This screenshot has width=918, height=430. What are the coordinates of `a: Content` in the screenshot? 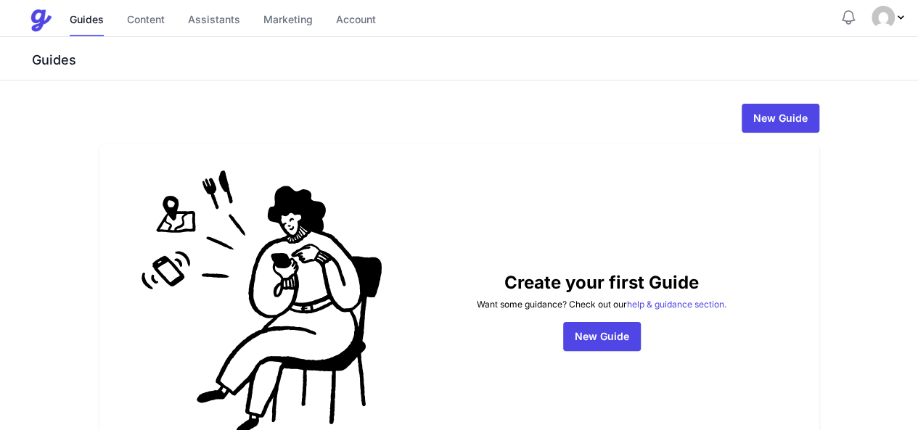 It's located at (146, 20).